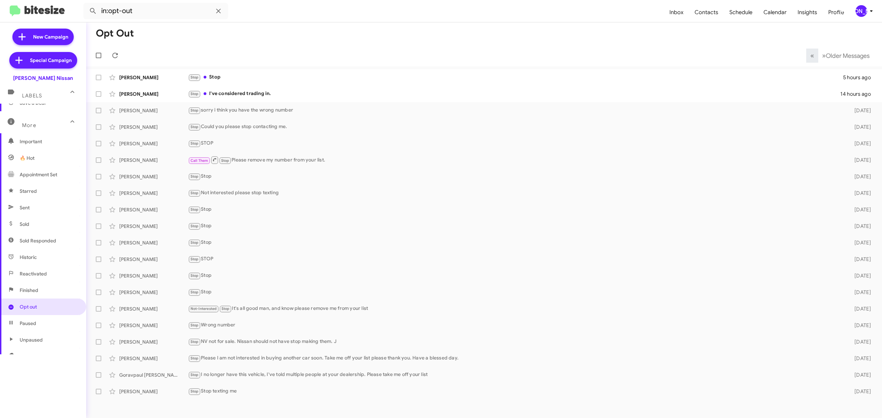 The width and height of the screenshot is (882, 418). Describe the element at coordinates (848, 56) in the screenshot. I see `span: Older Messages` at that location.